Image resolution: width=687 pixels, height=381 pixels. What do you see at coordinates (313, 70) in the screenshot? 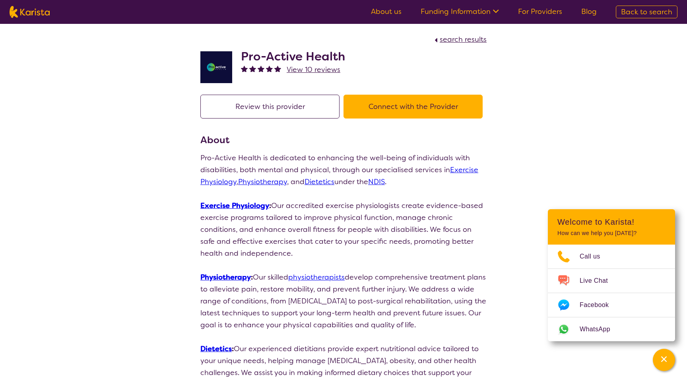
I see `a: View 10 reviews` at bounding box center [313, 70].